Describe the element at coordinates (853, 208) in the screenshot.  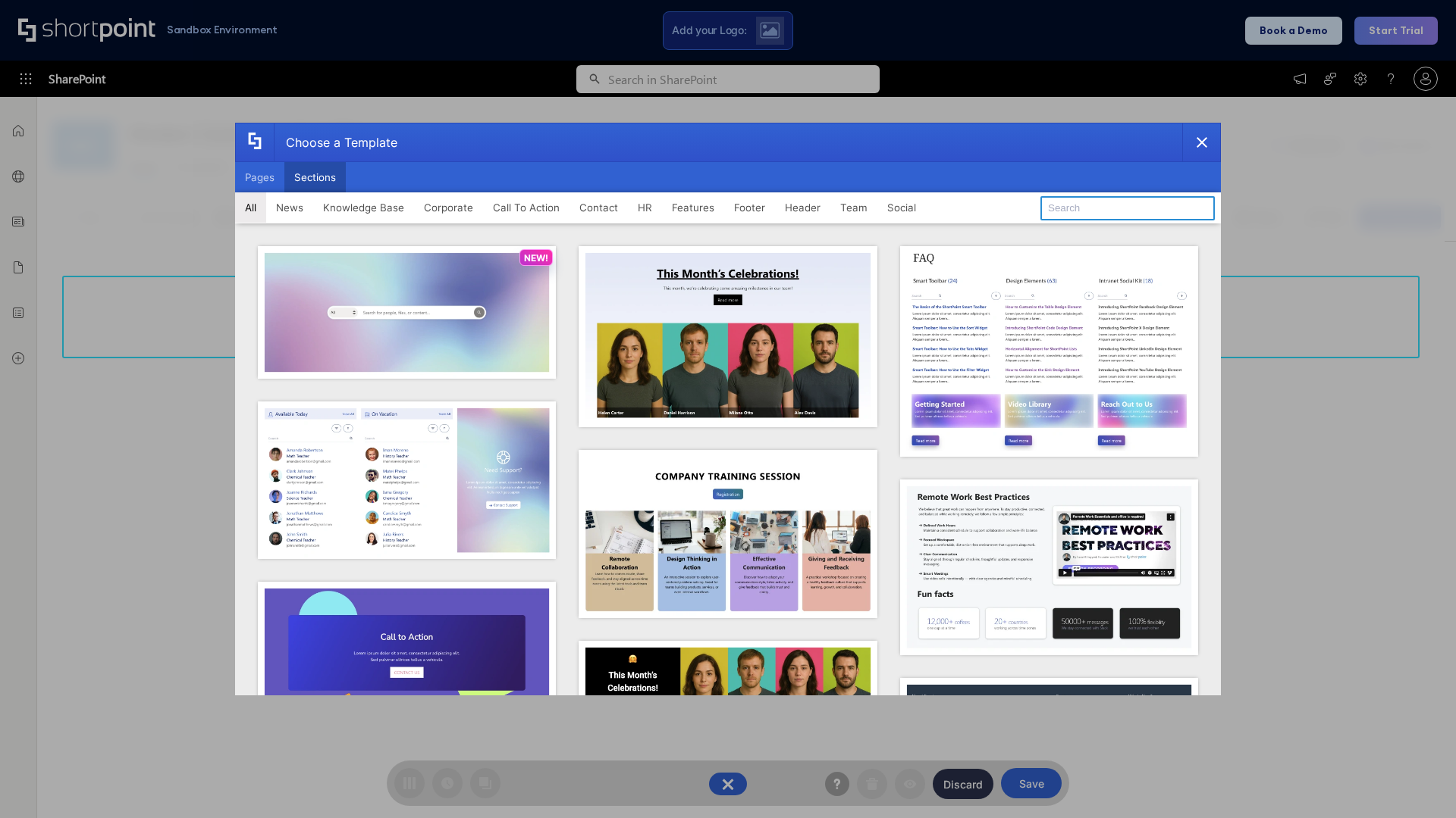
I see `button: Team` at that location.